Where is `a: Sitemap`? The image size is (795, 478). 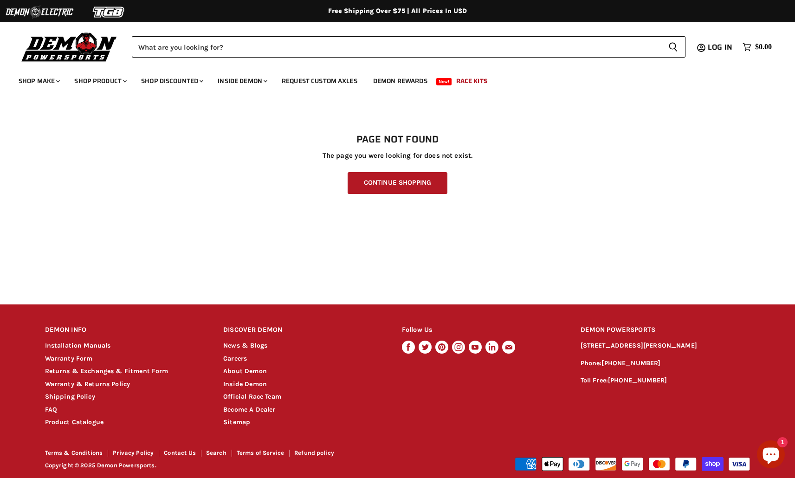 a: Sitemap is located at coordinates (237, 422).